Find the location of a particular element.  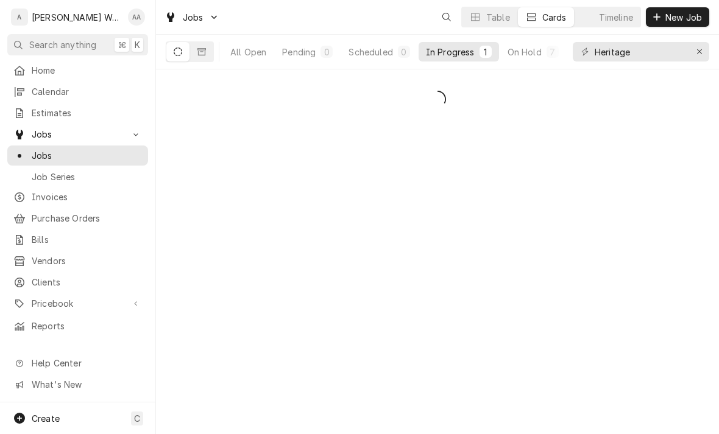

button: New Job is located at coordinates (678, 17).